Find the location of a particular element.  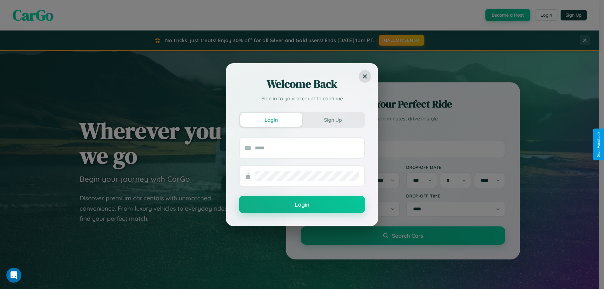

button: Sign Up is located at coordinates (333, 120).